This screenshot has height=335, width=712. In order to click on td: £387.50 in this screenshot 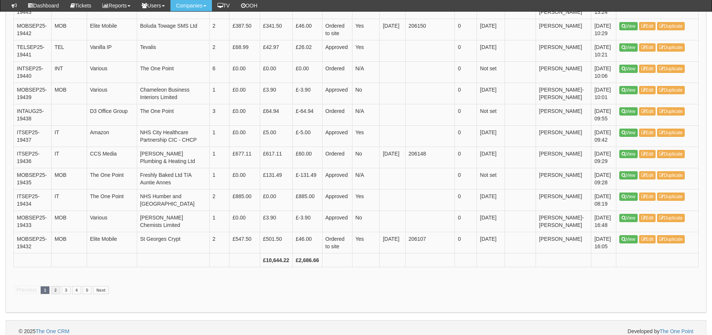, I will do `click(244, 29)`.